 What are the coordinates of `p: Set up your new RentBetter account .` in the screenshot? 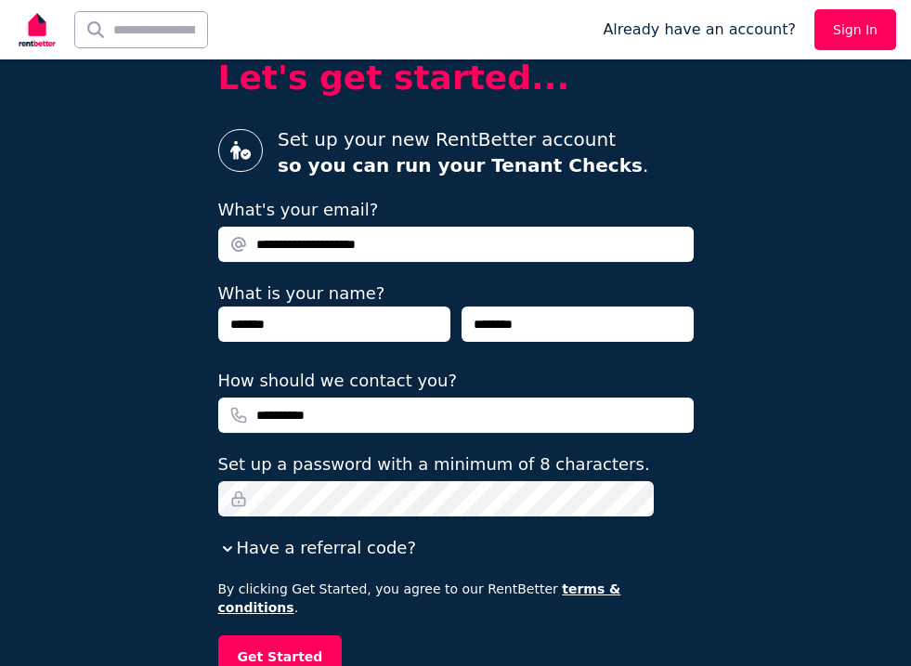 It's located at (462, 152).